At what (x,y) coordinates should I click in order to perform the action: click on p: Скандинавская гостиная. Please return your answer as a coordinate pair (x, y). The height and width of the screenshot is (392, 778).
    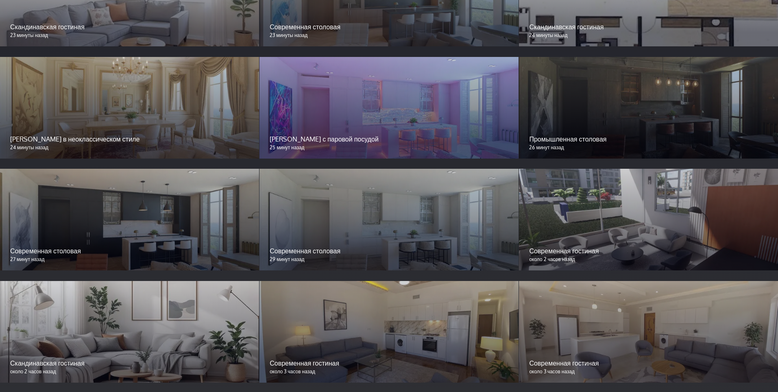
    Looking at the image, I should click on (648, 27).